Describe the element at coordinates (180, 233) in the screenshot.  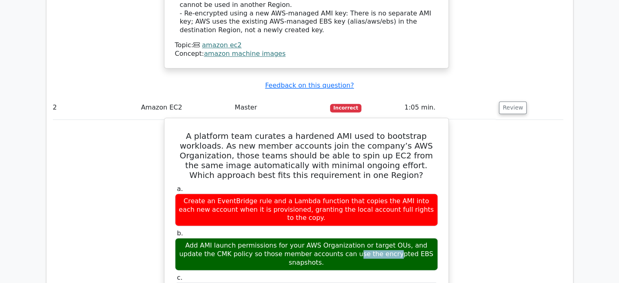
I see `span: b.` at that location.